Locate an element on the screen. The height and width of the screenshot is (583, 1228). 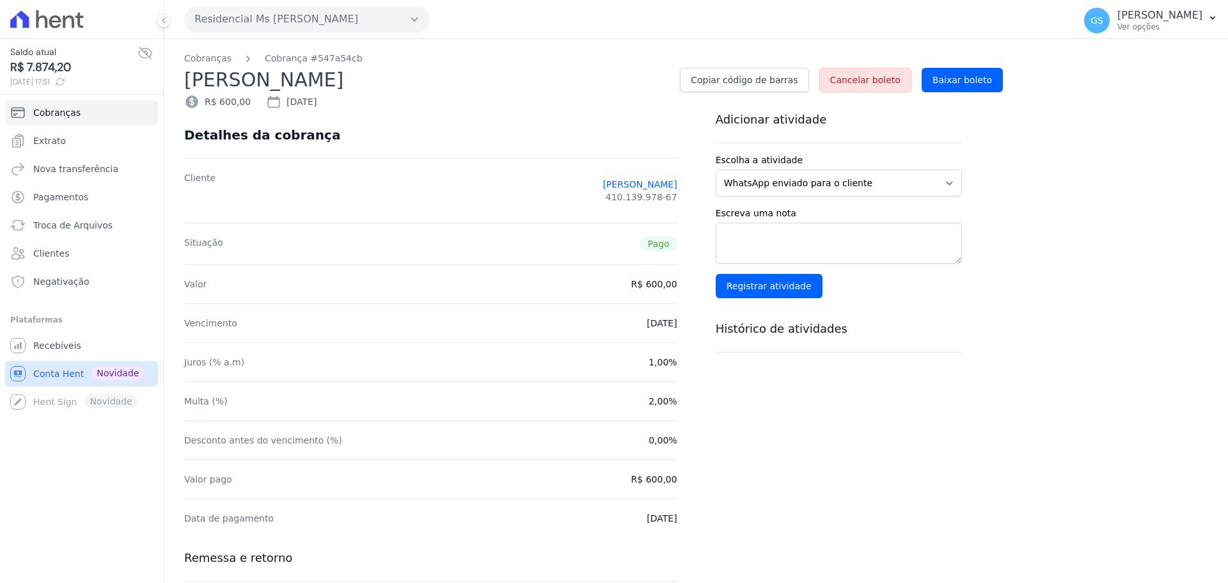
dd: 2,00% is located at coordinates (663, 401).